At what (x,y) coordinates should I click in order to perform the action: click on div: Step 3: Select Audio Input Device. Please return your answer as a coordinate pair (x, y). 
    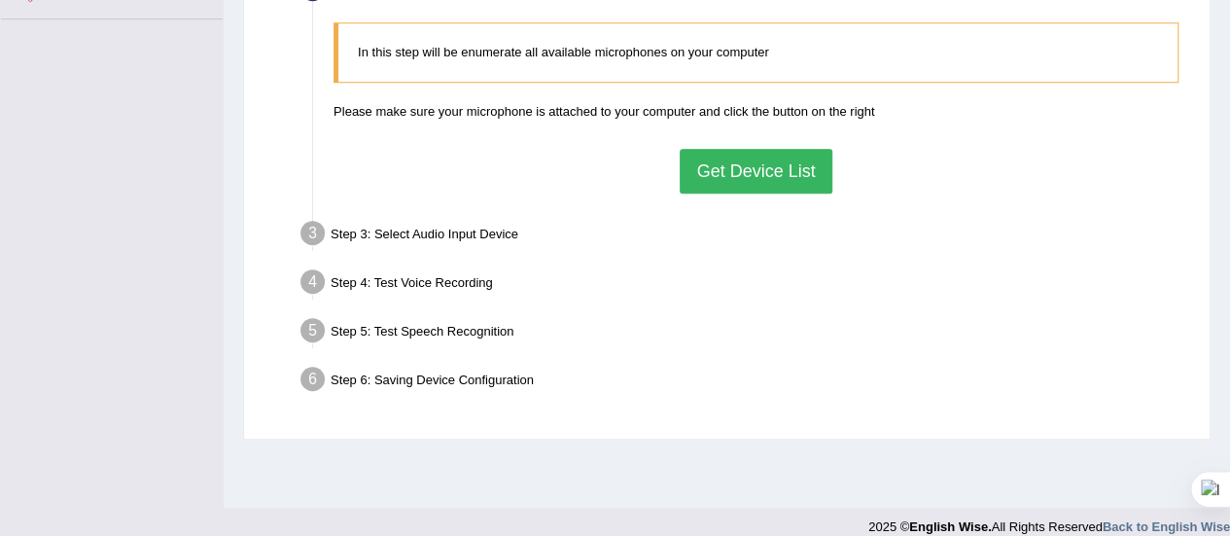
    Looking at the image, I should click on (746, 236).